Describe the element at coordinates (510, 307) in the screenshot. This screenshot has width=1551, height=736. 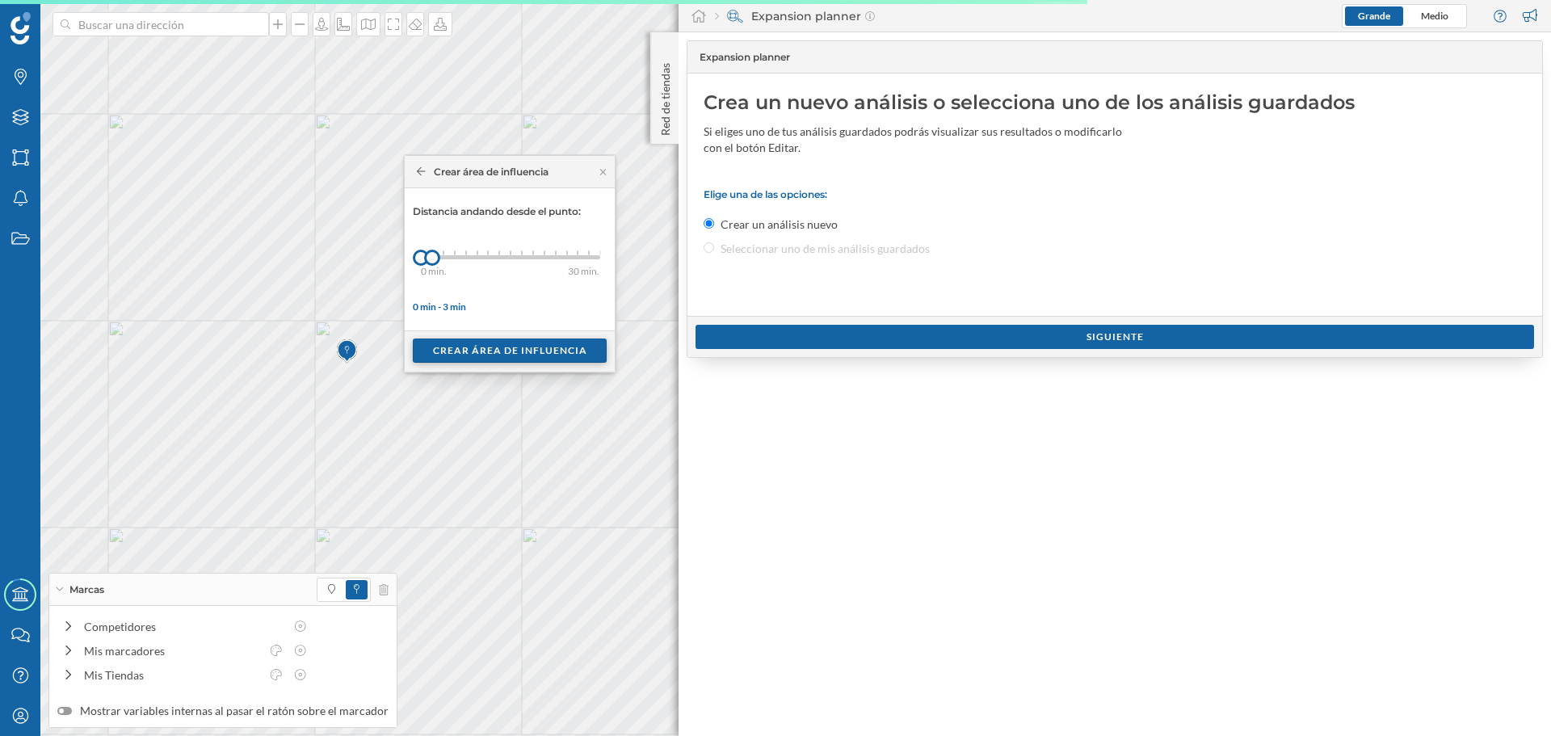
I see `div: 0 min - 3 min` at that location.